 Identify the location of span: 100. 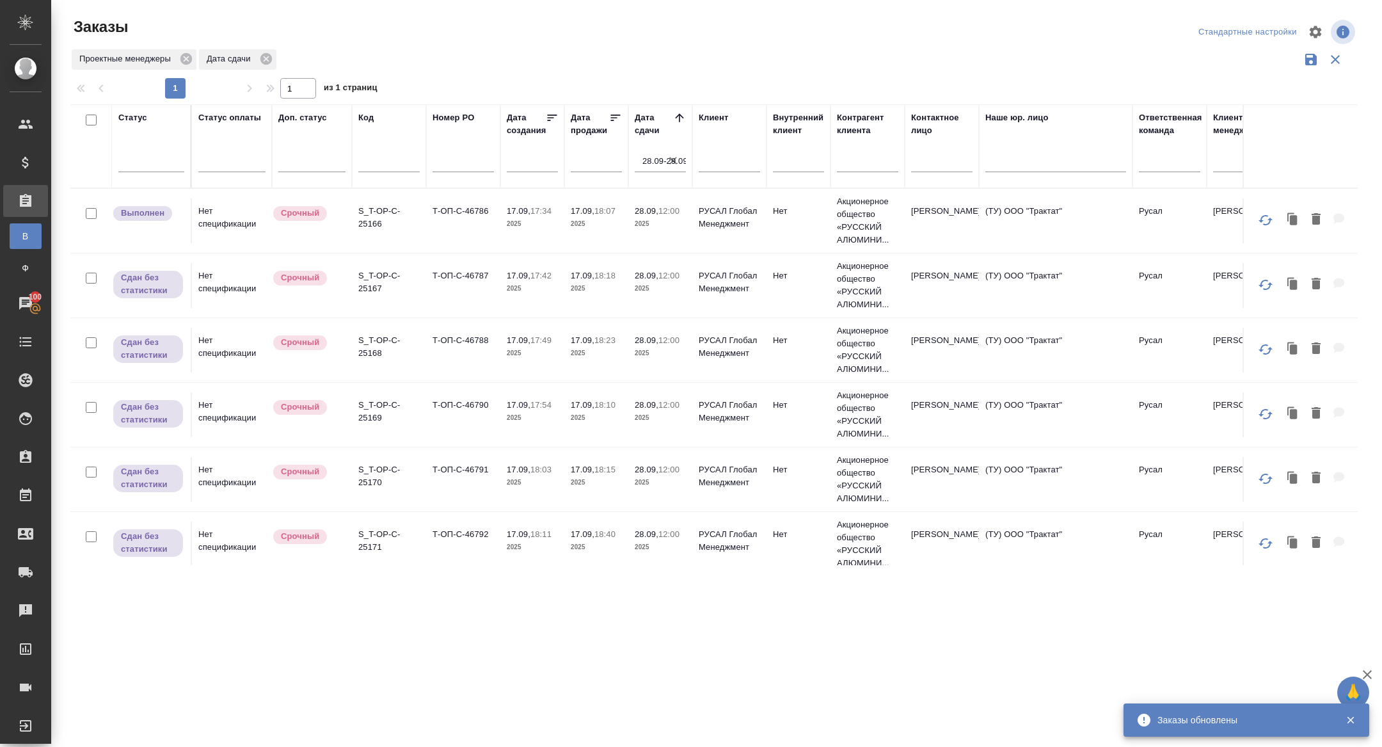
(35, 297).